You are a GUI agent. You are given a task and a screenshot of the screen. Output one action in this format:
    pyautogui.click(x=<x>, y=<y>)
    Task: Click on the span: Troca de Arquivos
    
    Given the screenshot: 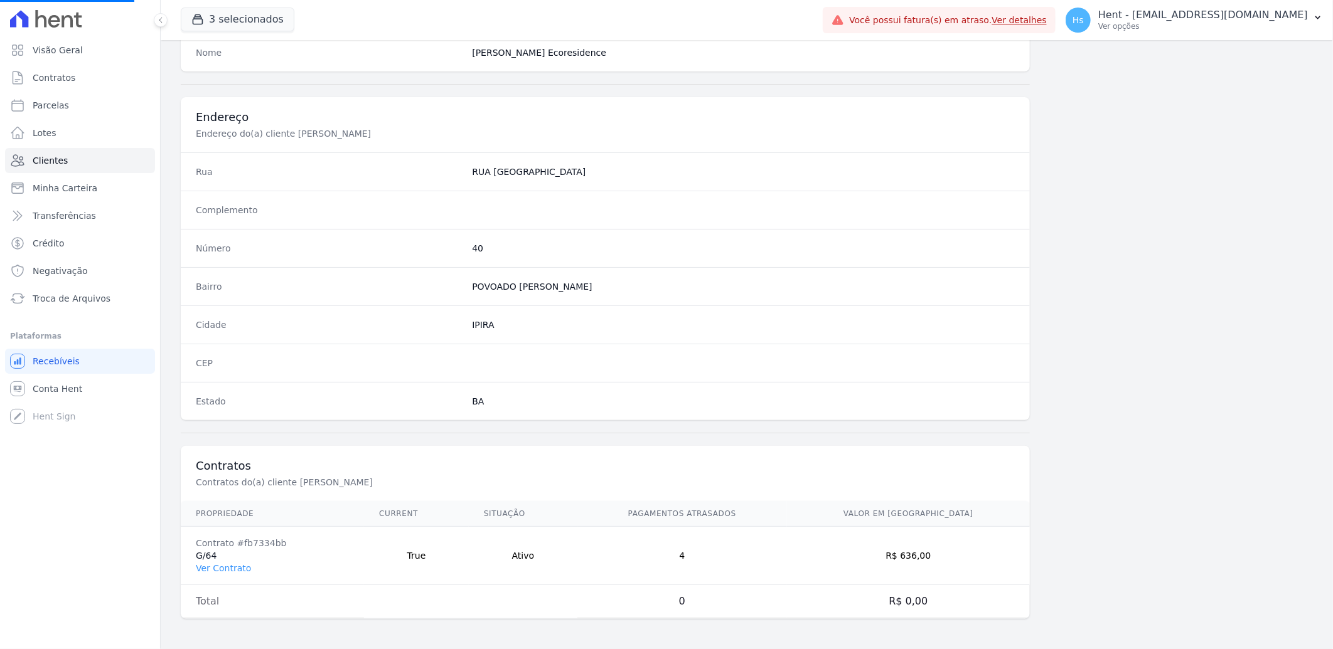 What is the action you would take?
    pyautogui.click(x=72, y=299)
    